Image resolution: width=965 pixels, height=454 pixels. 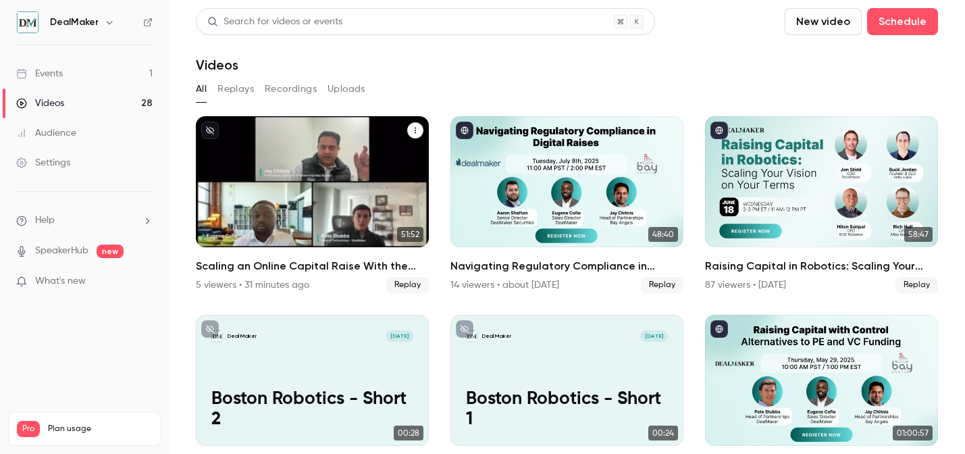 What do you see at coordinates (663, 234) in the screenshot?
I see `span: 48:40` at bounding box center [663, 234].